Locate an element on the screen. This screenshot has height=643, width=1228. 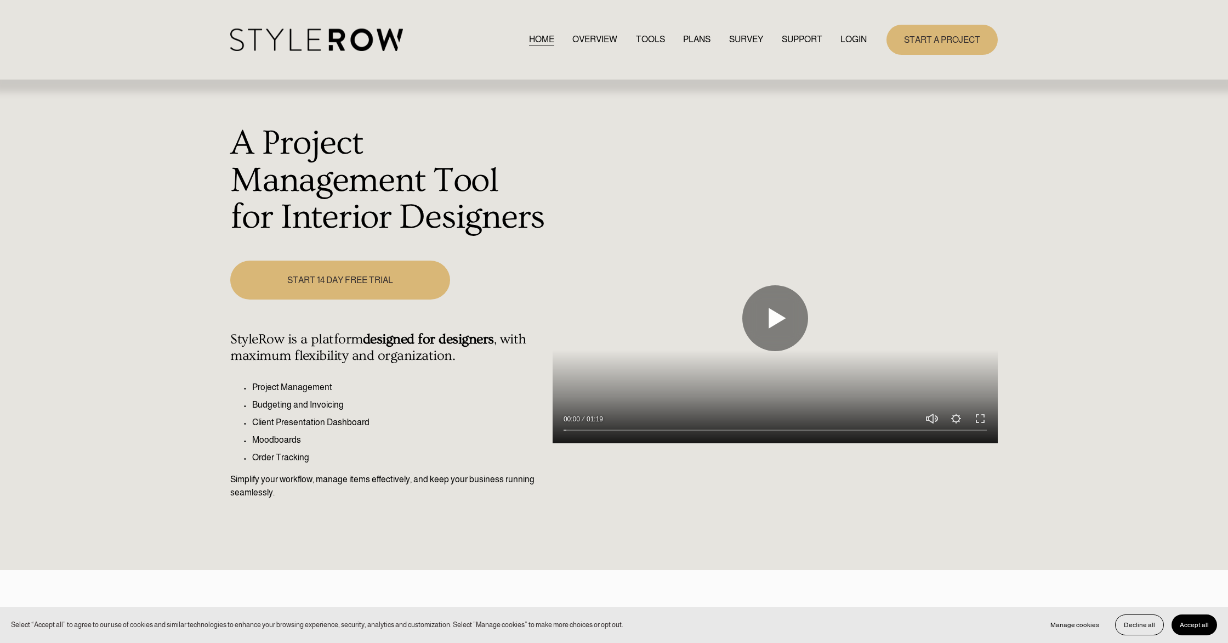
button: Play is located at coordinates (775, 318).